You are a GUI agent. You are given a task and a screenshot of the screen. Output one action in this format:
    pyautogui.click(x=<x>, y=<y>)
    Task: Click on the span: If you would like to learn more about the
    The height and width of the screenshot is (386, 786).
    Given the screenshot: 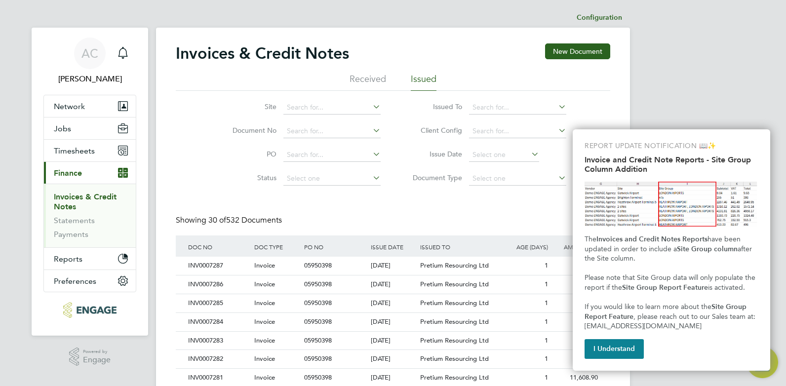 What is the action you would take?
    pyautogui.click(x=648, y=307)
    